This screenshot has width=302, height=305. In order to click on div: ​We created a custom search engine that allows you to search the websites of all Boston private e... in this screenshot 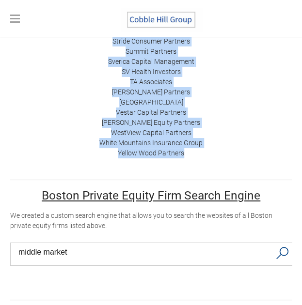, I will do `click(151, 221)`.